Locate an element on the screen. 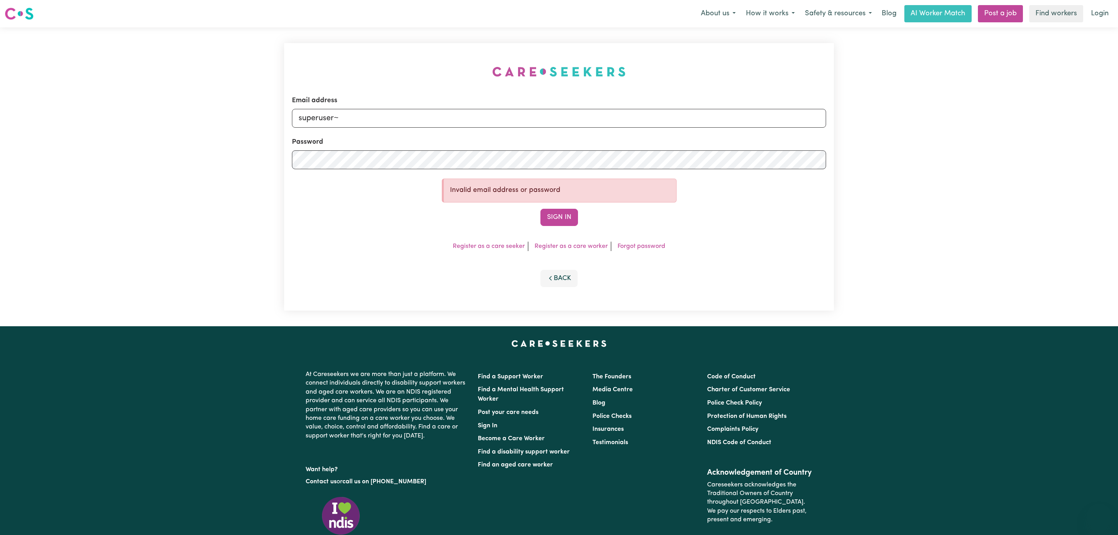 This screenshot has height=535, width=1118. a: Find an aged care worker is located at coordinates (515, 464).